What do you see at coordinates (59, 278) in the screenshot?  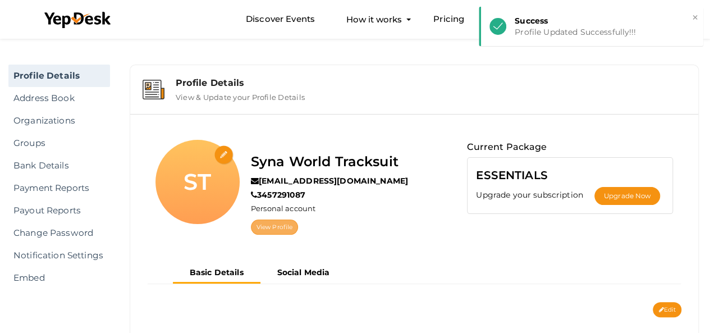 I see `a: Embed` at bounding box center [59, 278].